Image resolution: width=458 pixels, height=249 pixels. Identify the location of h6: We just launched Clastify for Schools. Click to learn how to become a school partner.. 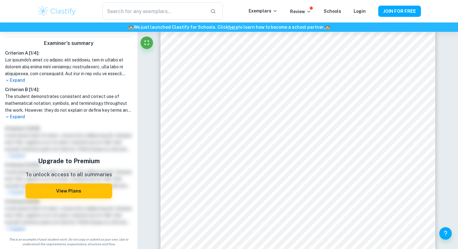
(229, 27).